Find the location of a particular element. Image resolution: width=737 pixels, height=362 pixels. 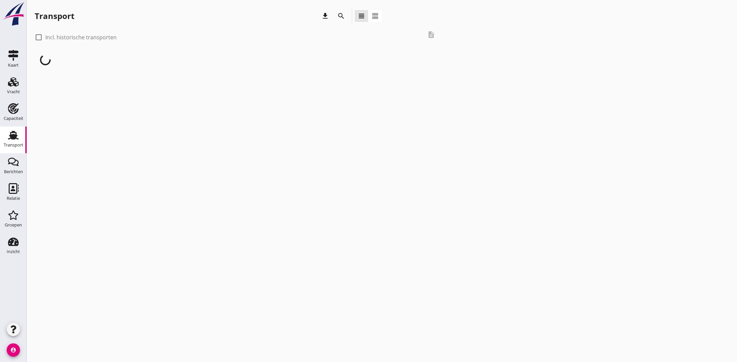

i: search is located at coordinates (341, 16).